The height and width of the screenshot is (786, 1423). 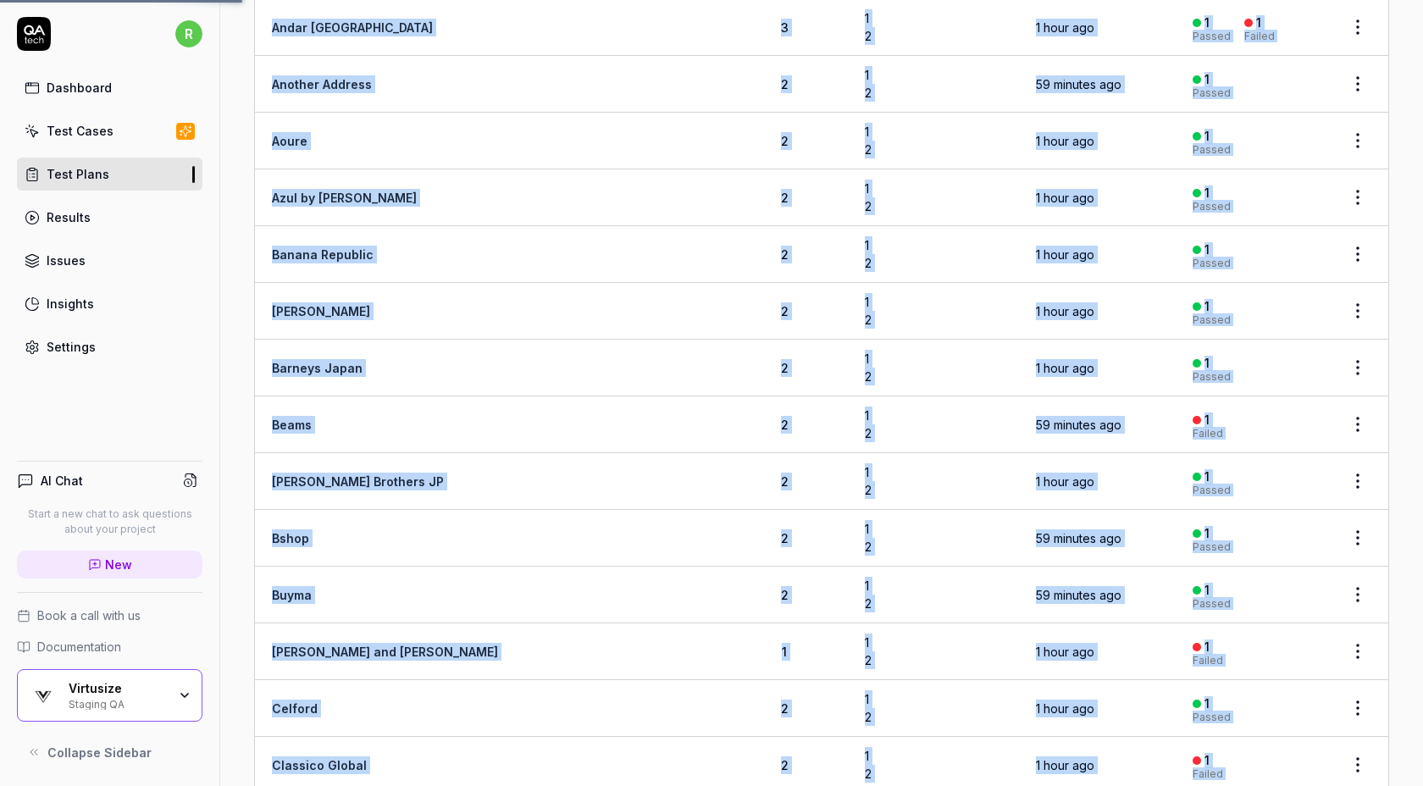 What do you see at coordinates (79, 87) in the screenshot?
I see `div: Dashboard` at bounding box center [79, 87].